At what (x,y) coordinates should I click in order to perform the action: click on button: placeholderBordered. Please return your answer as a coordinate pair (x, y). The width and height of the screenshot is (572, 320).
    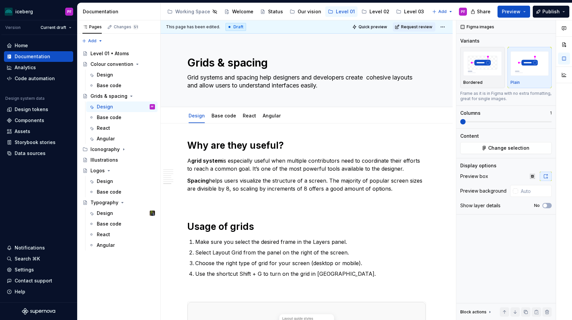
    Looking at the image, I should click on (482, 68).